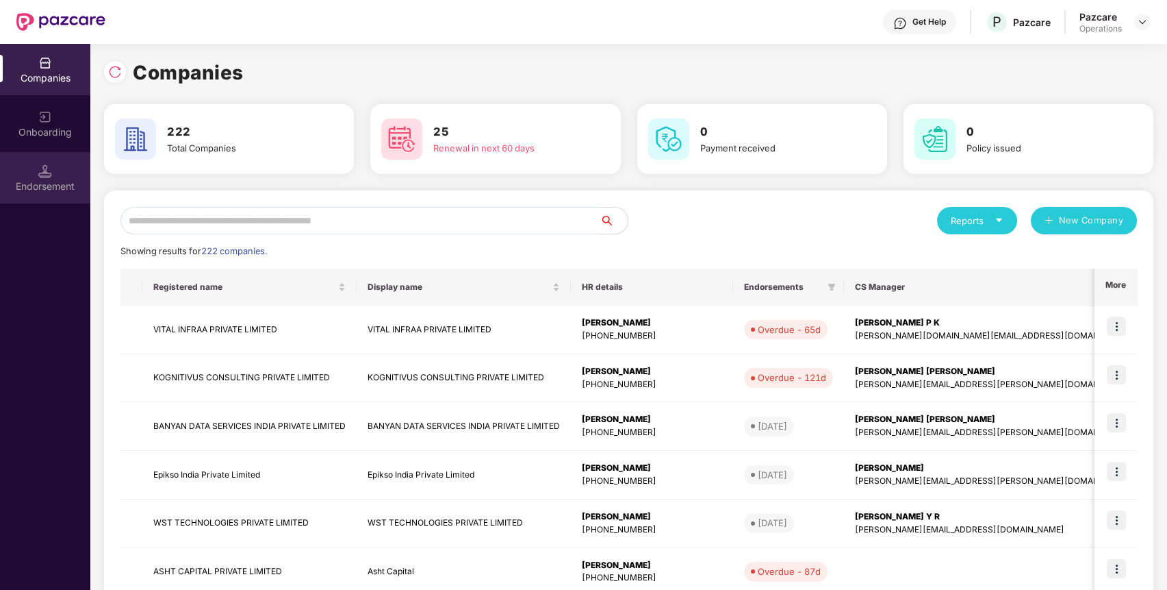 The height and width of the screenshot is (590, 1167). Describe the element at coordinates (1116, 287) in the screenshot. I see `th: More` at that location.